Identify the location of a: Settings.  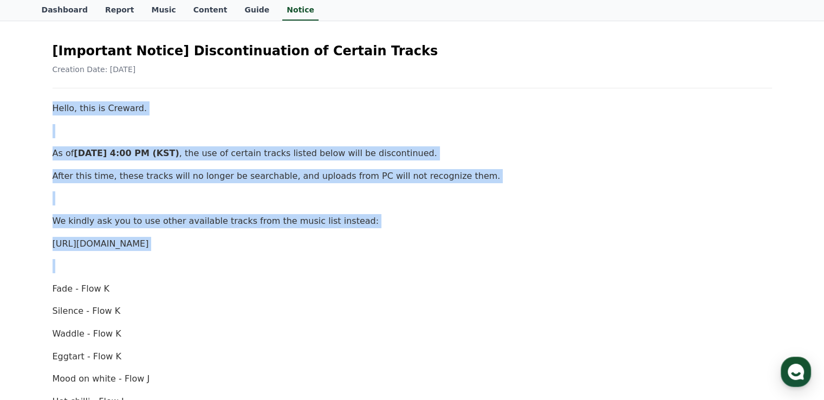
(174, 323).